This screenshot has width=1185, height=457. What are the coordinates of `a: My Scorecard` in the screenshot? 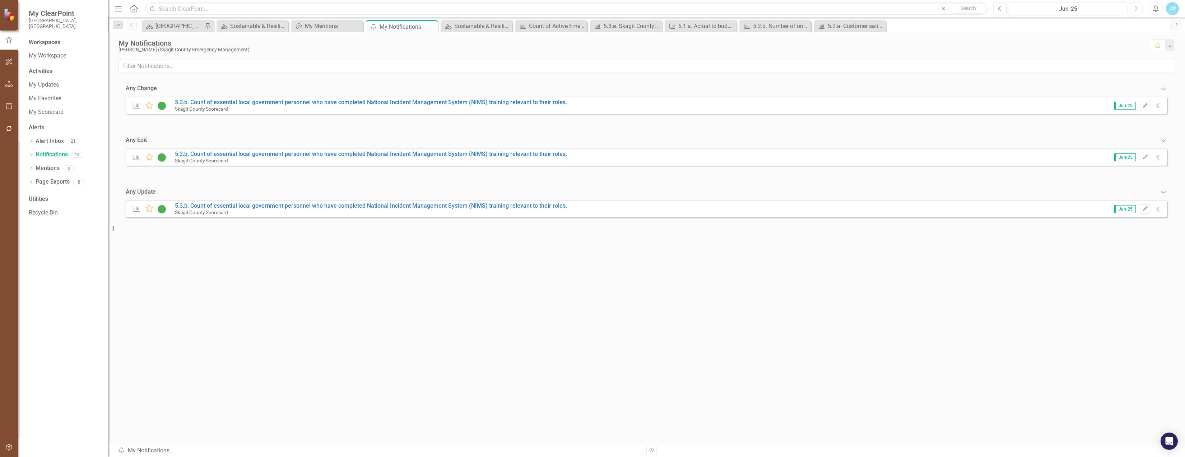 It's located at (65, 112).